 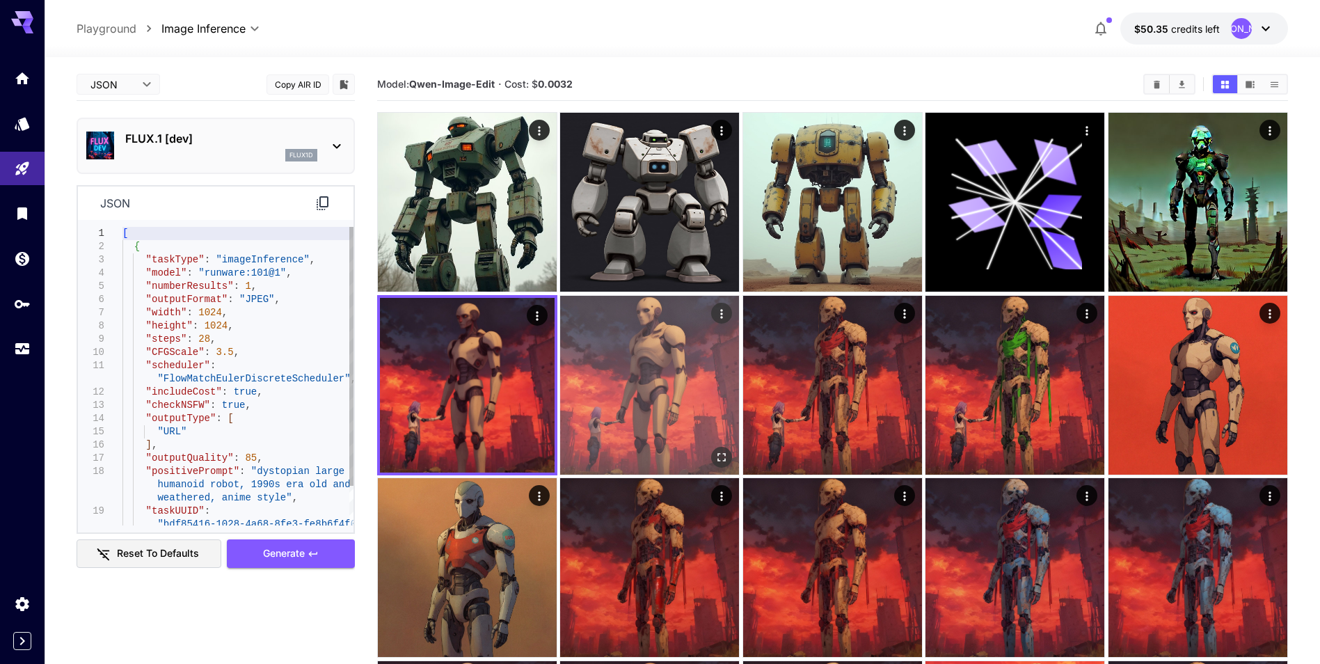 I want to click on div: Models, so click(x=22, y=123).